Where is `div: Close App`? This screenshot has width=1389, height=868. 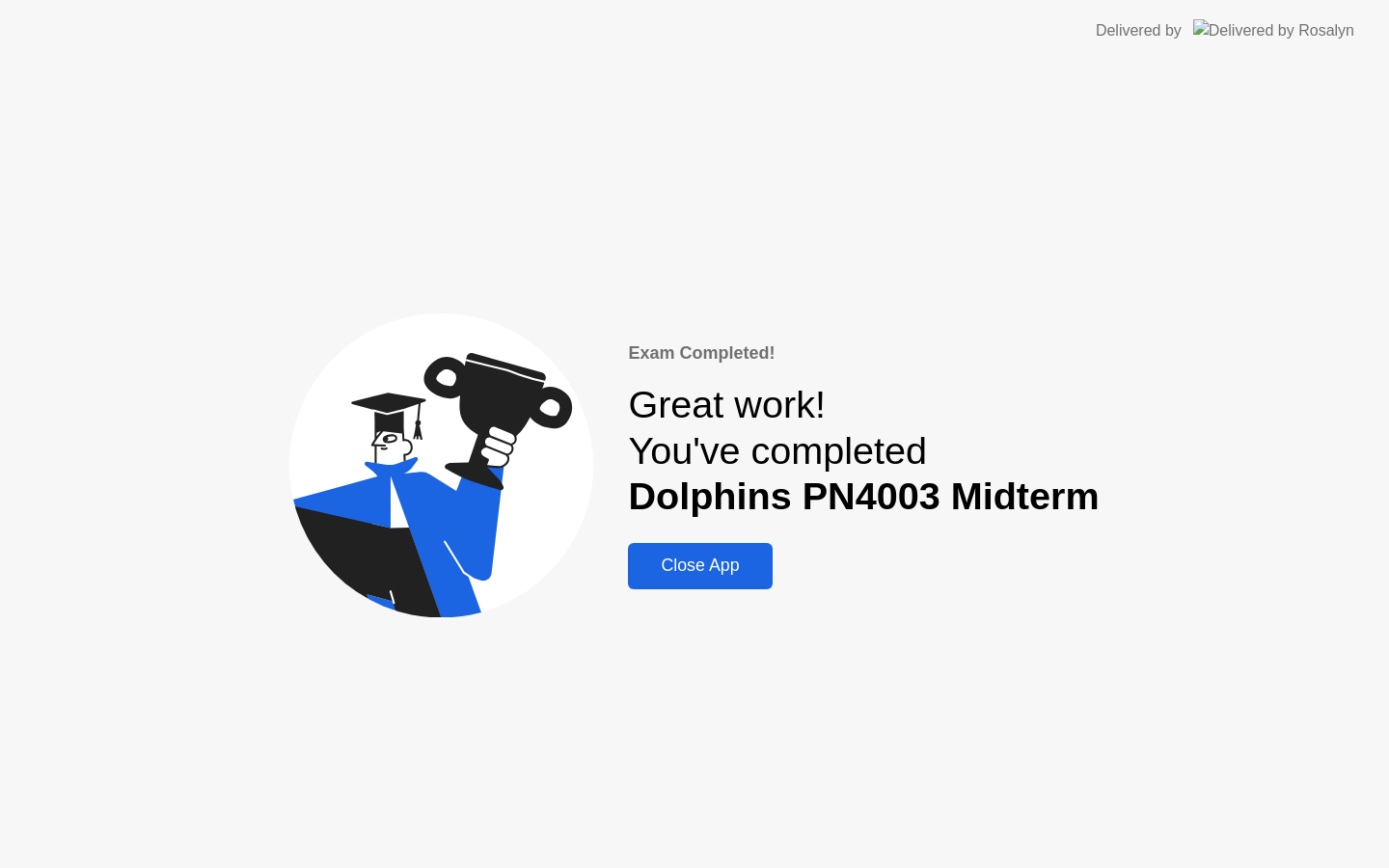 div: Close App is located at coordinates (699, 565).